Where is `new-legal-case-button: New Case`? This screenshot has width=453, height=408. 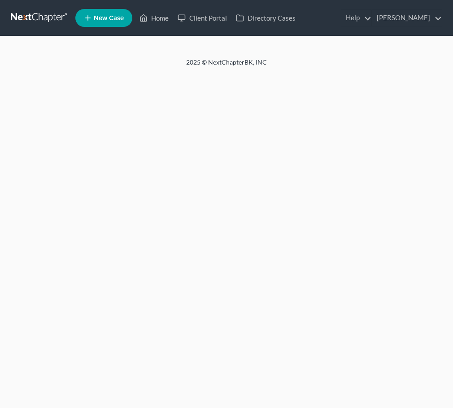 new-legal-case-button: New Case is located at coordinates (104, 18).